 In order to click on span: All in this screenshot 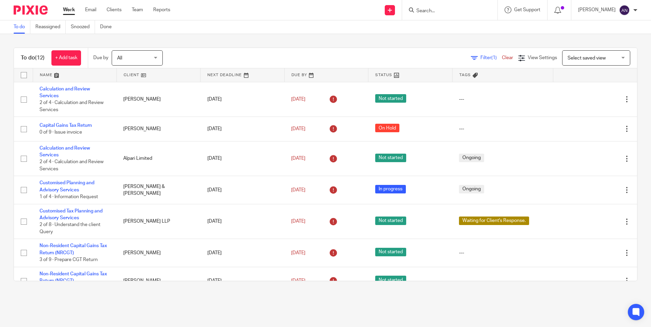, I will do `click(119, 58)`.